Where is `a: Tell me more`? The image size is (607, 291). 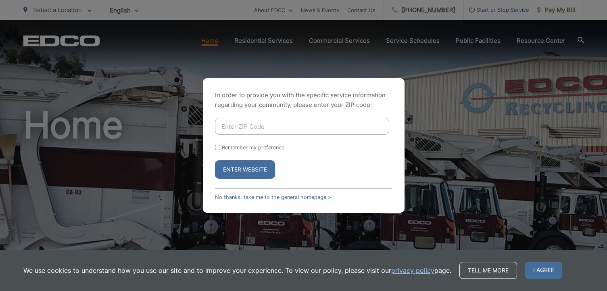 a: Tell me more is located at coordinates (488, 270).